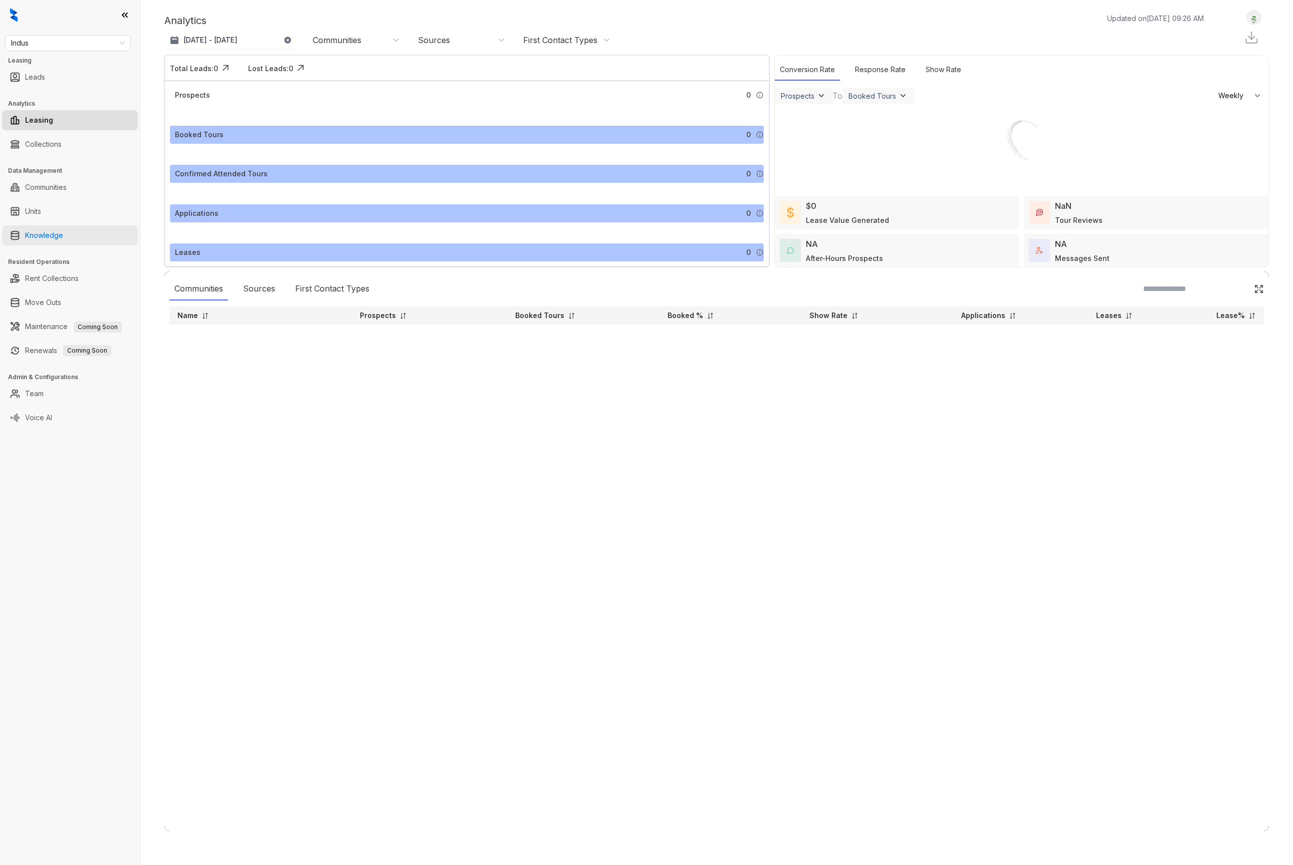 This screenshot has width=1293, height=865. What do you see at coordinates (983, 316) in the screenshot?
I see `p: Applications` at bounding box center [983, 316].